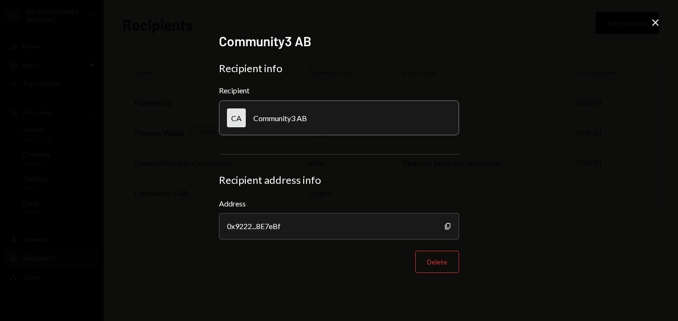 The height and width of the screenshot is (321, 678). What do you see at coordinates (339, 203) in the screenshot?
I see `label: Address` at bounding box center [339, 203].